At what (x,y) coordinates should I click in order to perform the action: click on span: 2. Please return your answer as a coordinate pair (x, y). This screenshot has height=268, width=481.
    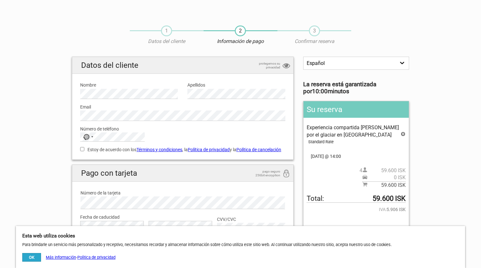
    Looking at the image, I should click on (240, 31).